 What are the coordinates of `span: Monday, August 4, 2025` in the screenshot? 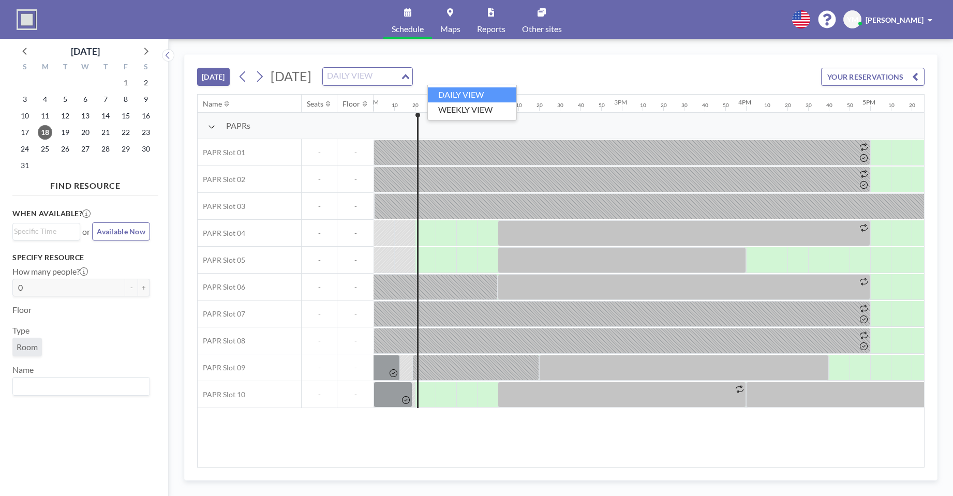 It's located at (45, 99).